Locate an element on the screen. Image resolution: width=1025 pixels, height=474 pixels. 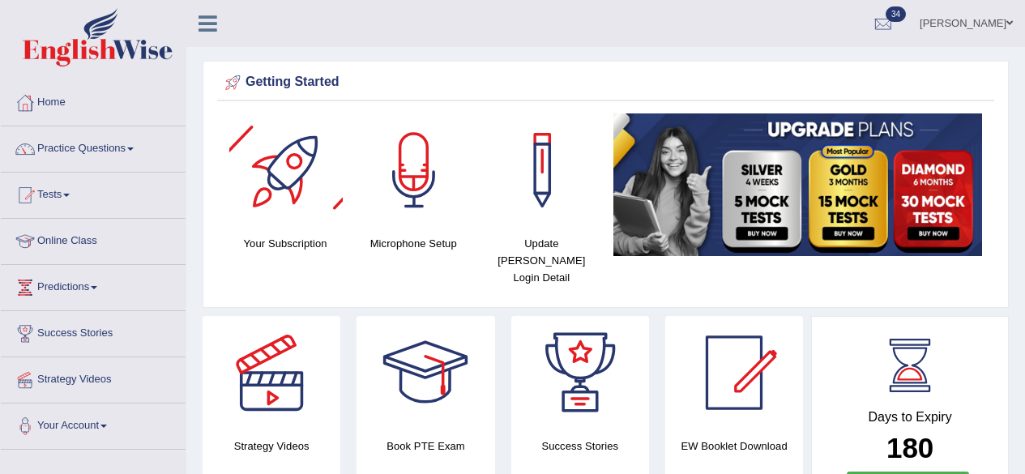
h4: Days to Expiry is located at coordinates (910, 417).